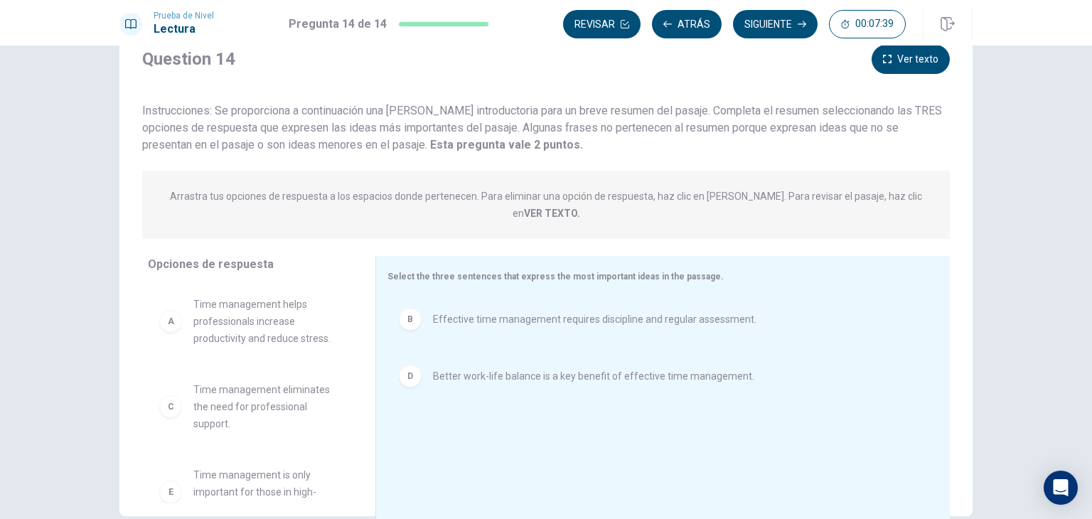 The width and height of the screenshot is (1092, 519). What do you see at coordinates (410, 319) in the screenshot?
I see `div: B` at bounding box center [410, 319].